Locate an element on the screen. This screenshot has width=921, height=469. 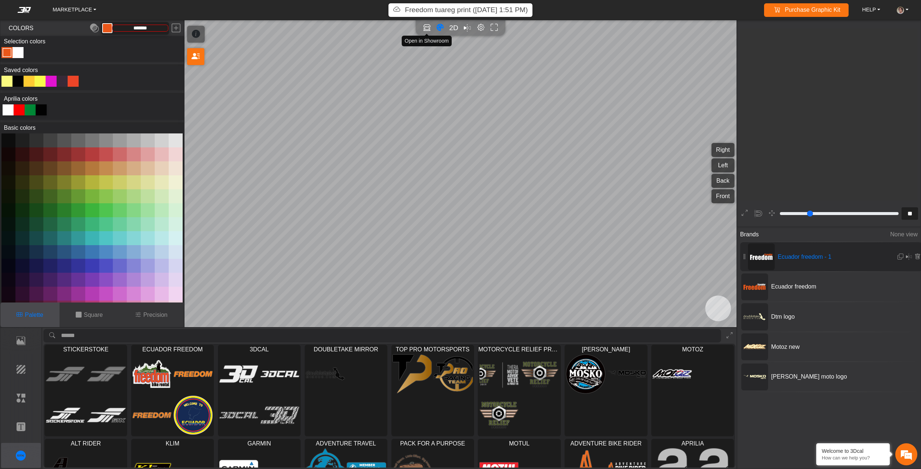
div: #ffffff is located at coordinates (8, 110).